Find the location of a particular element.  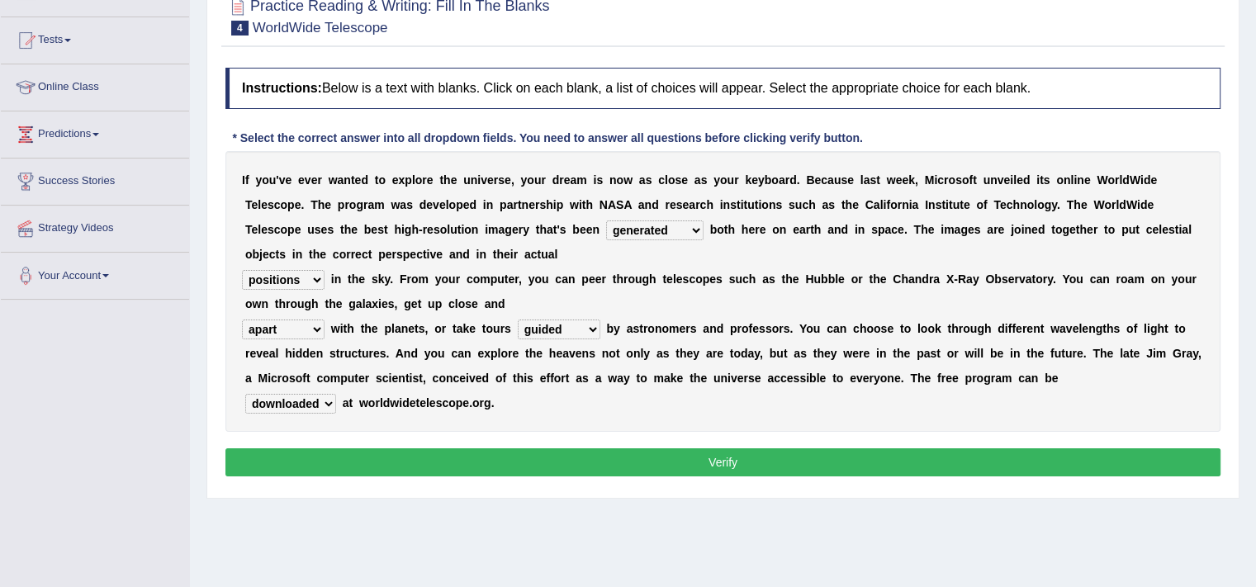

a: Tests is located at coordinates (95, 38).